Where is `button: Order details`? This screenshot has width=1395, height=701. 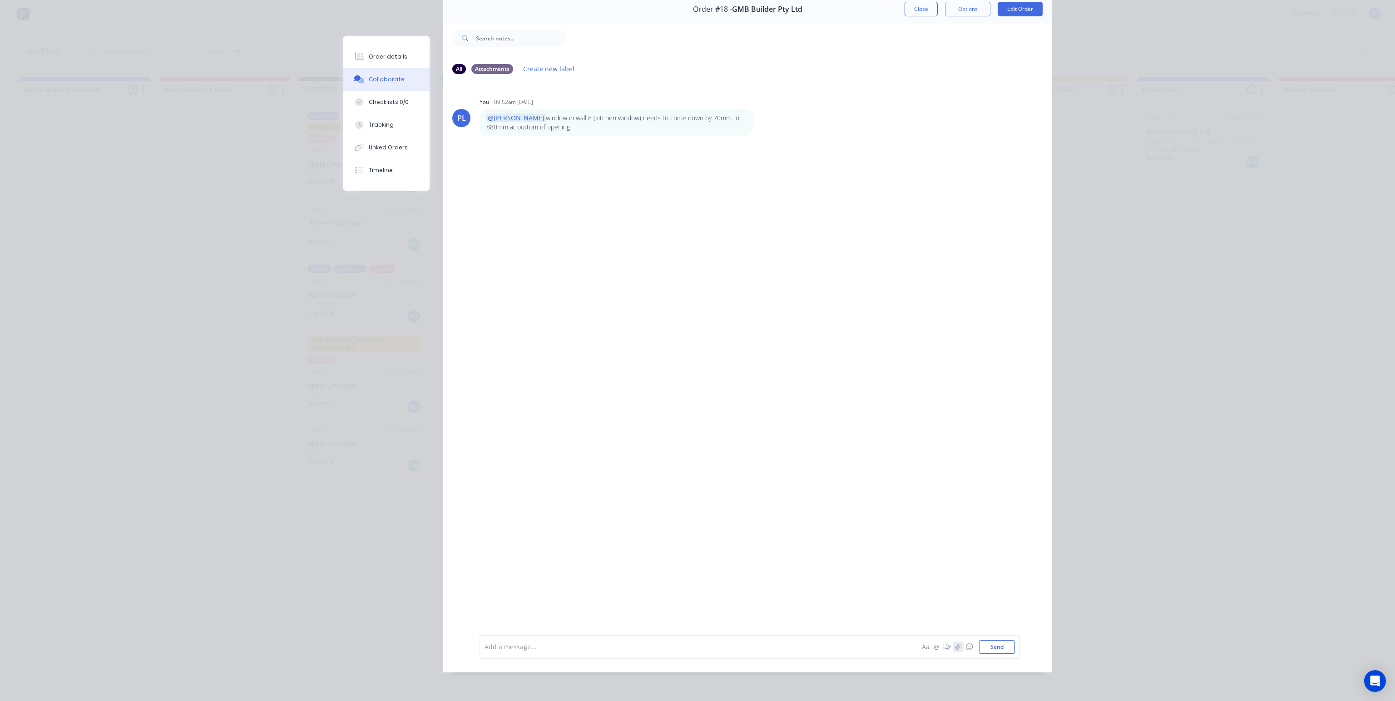 button: Order details is located at coordinates (387, 57).